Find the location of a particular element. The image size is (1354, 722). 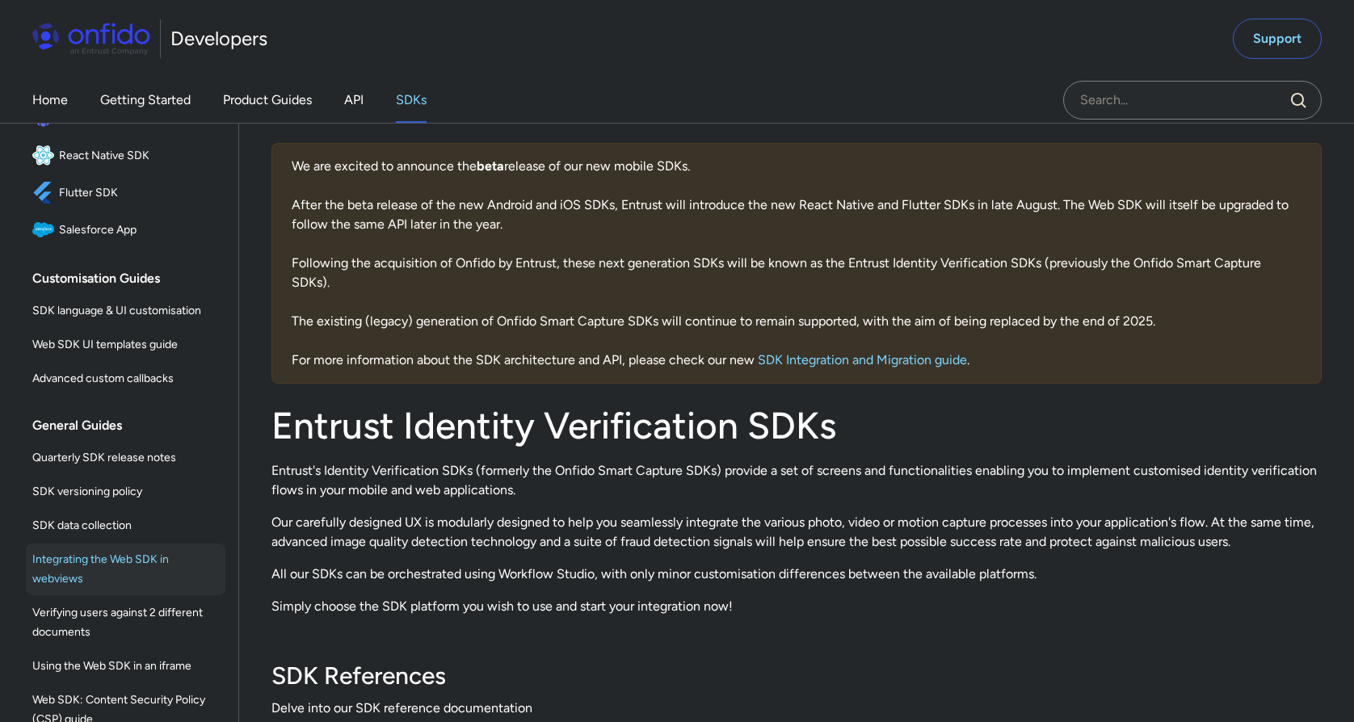

a: Support is located at coordinates (1278, 39).